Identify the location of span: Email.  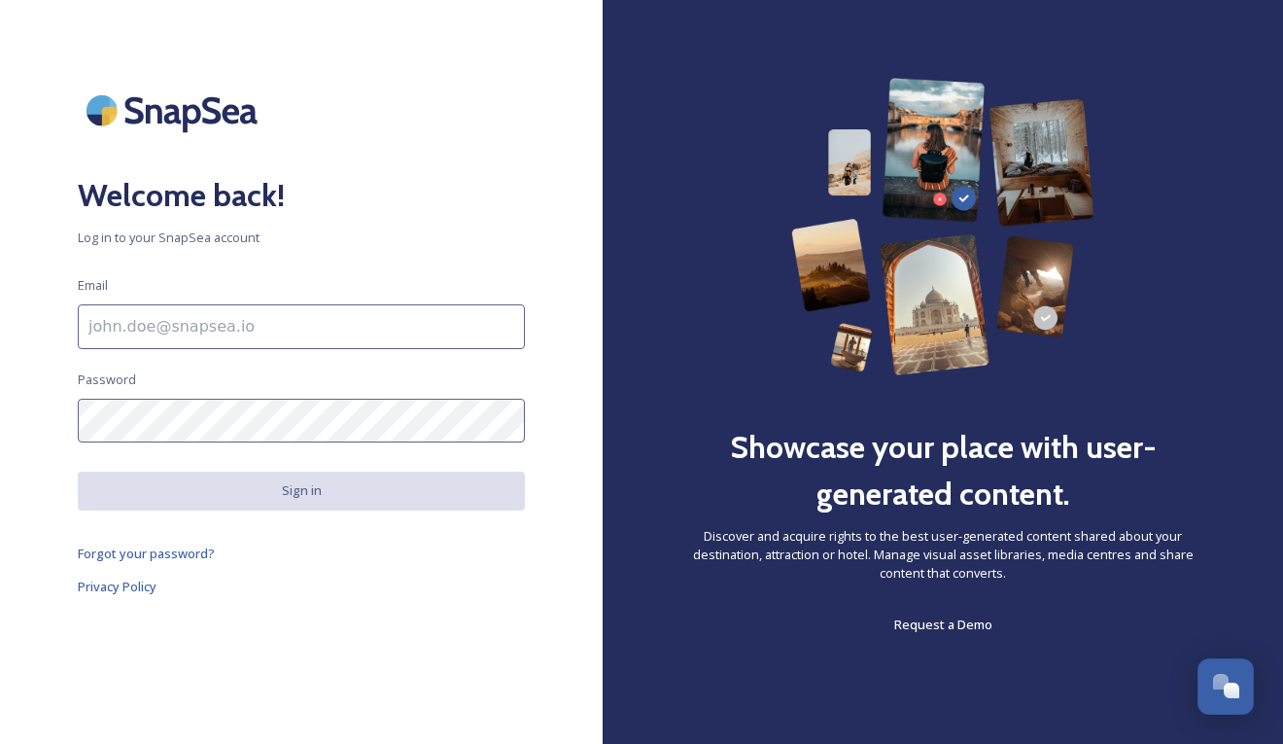
(92, 285).